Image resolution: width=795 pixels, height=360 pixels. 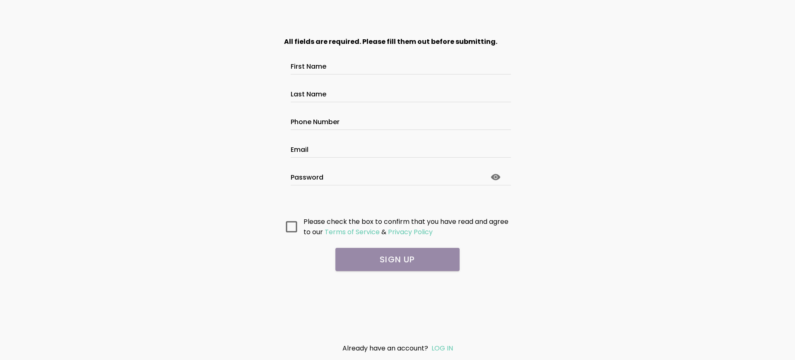 I want to click on ion-text: Terms of Service, so click(x=352, y=232).